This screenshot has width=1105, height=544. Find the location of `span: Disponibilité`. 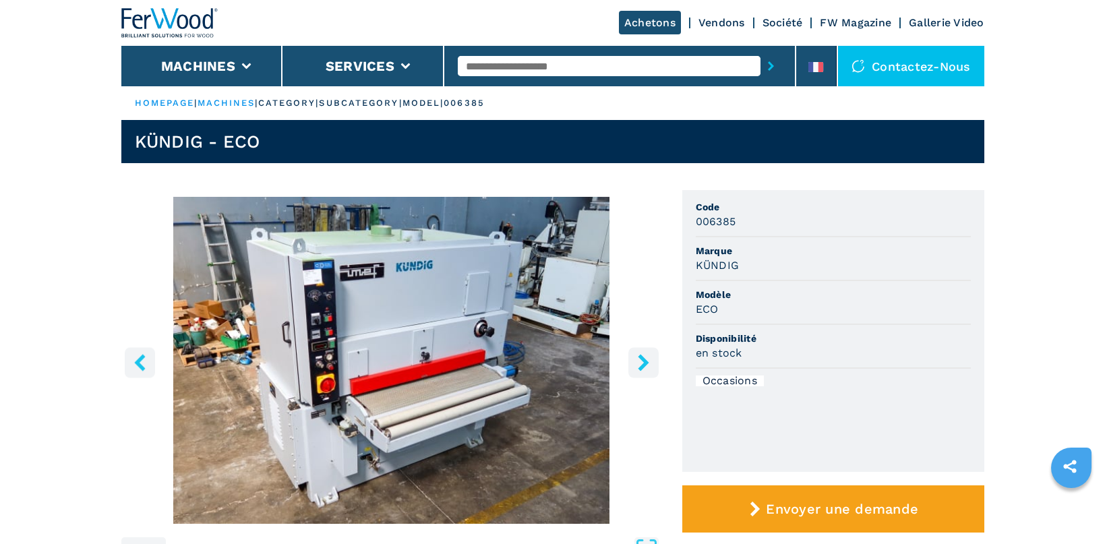

span: Disponibilité is located at coordinates (834, 339).